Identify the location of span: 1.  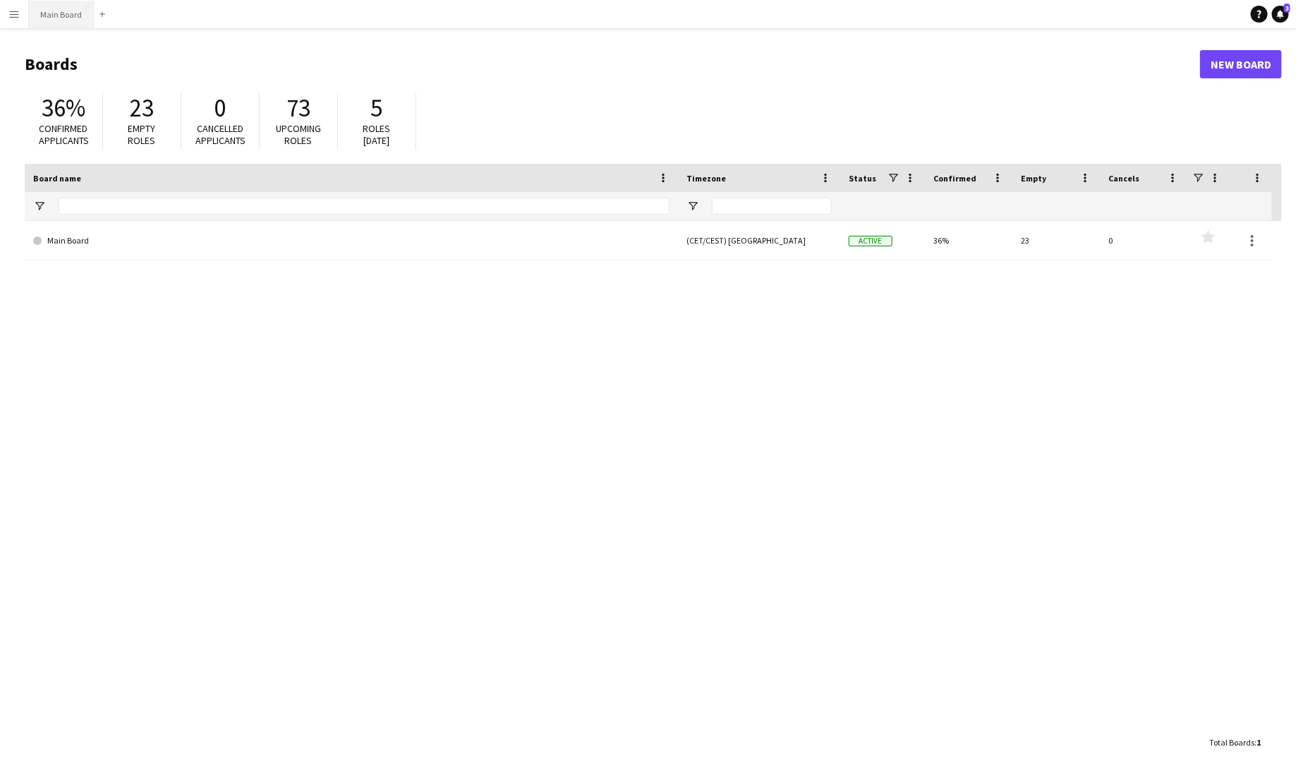
(1259, 742).